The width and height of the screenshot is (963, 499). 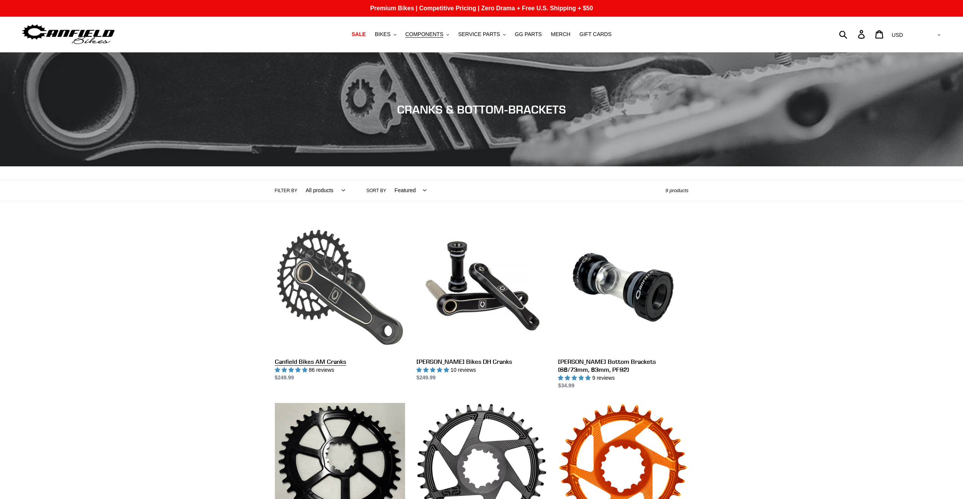 I want to click on span: BIKES, so click(x=382, y=34).